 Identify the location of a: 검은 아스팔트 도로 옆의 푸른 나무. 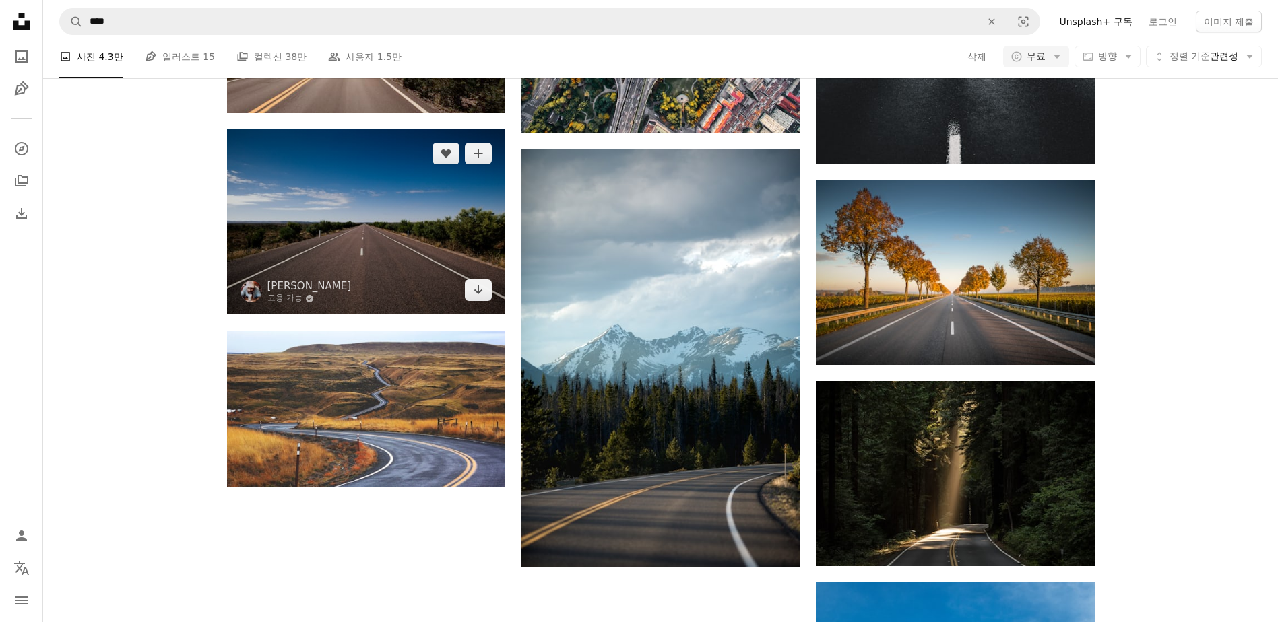
(660, 358).